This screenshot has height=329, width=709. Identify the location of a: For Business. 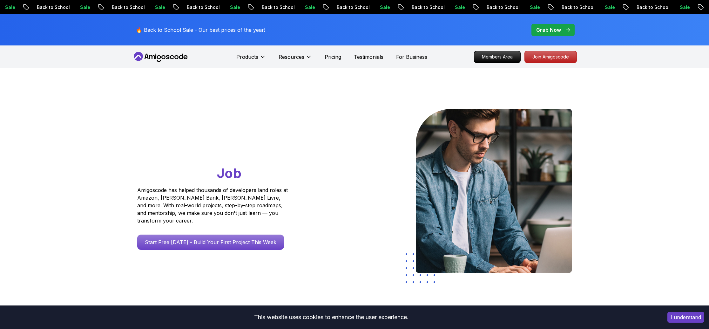
(412, 57).